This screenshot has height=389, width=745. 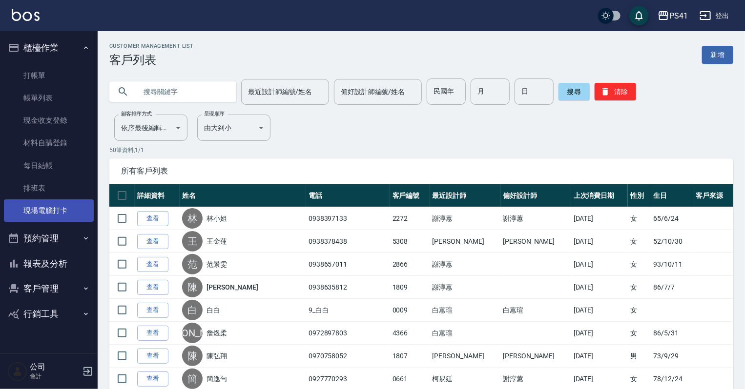 I want to click on img: Logo, so click(x=25, y=15).